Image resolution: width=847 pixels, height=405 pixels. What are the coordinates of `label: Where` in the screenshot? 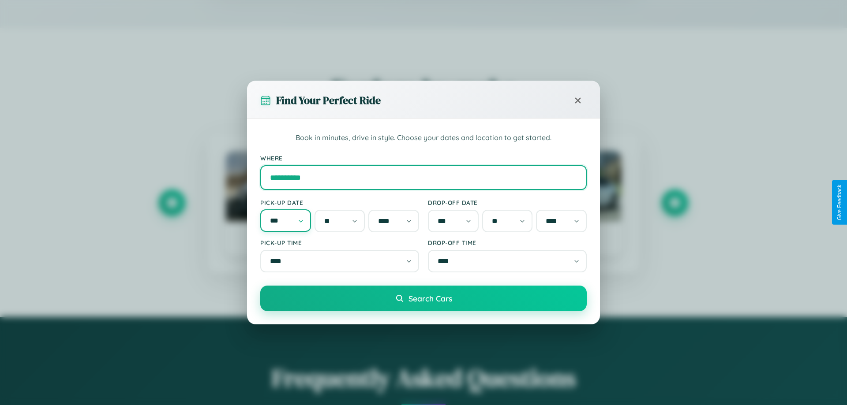 It's located at (424, 158).